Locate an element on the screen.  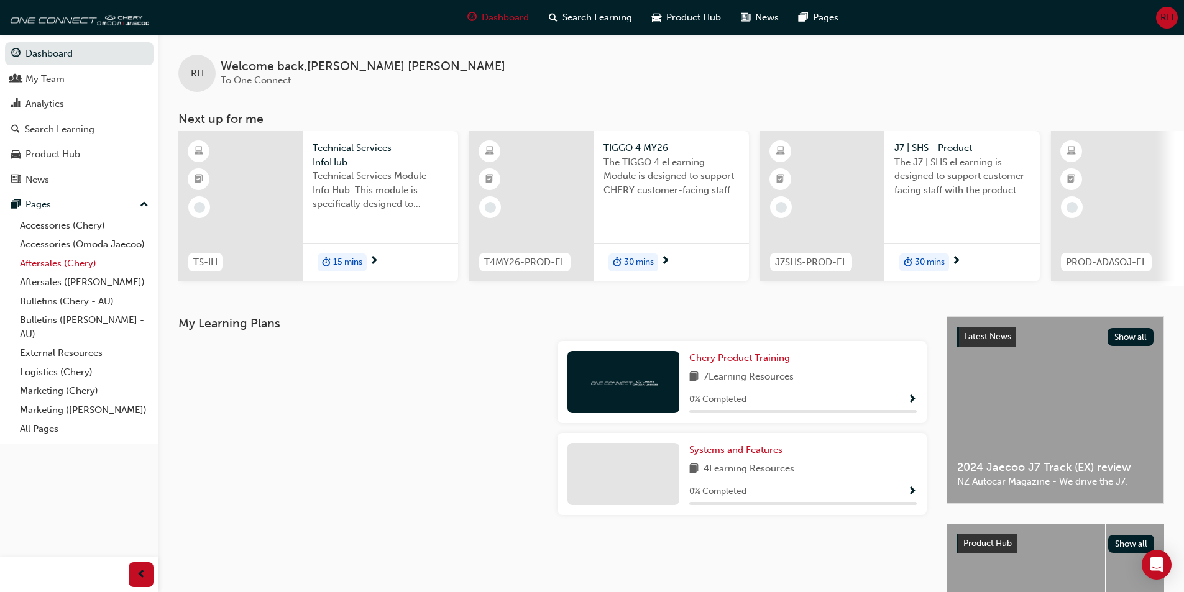
a: Bulletins (Chery - AU) is located at coordinates (84, 301).